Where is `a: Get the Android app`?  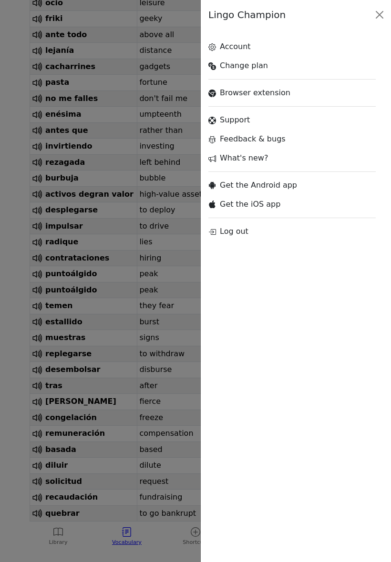 a: Get the Android app is located at coordinates (292, 185).